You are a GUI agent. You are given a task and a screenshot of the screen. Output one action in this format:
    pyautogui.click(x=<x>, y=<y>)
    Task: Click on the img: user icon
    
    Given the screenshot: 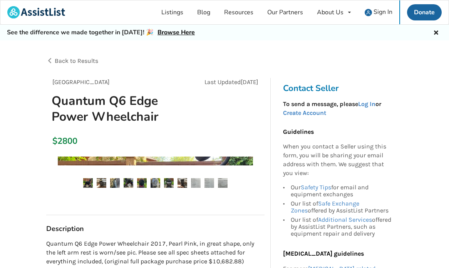 What is the action you would take?
    pyautogui.click(x=368, y=12)
    